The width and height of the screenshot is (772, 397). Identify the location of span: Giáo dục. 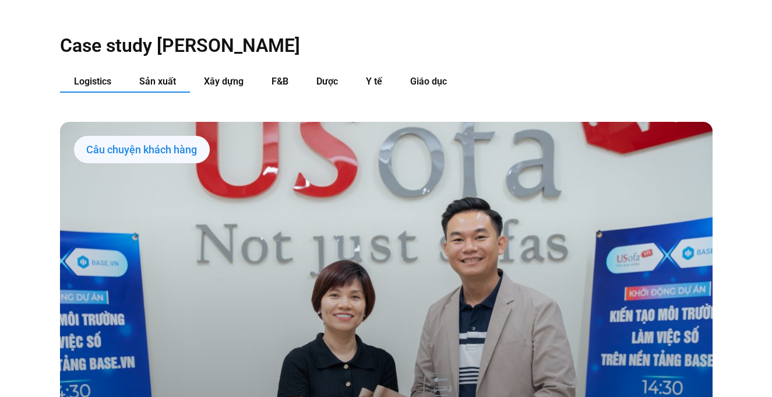
(428, 81).